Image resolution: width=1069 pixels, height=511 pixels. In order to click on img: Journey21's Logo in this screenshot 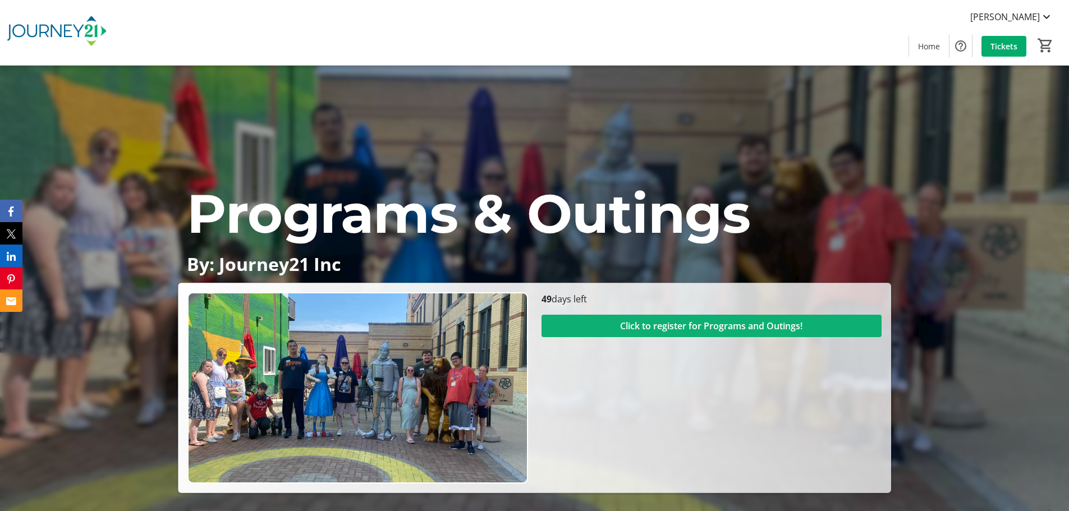, I will do `click(57, 33)`.